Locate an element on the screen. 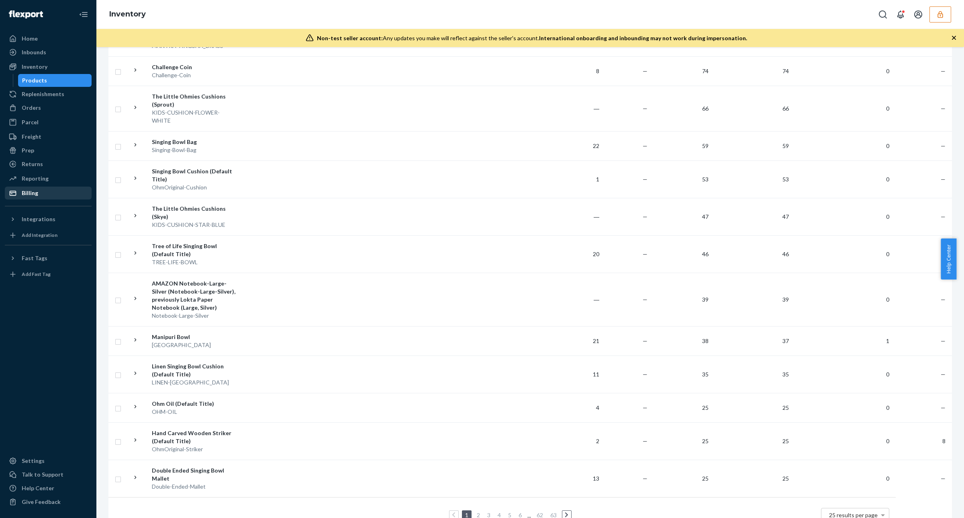 The image size is (964, 518). div: Products is located at coordinates (35, 80).